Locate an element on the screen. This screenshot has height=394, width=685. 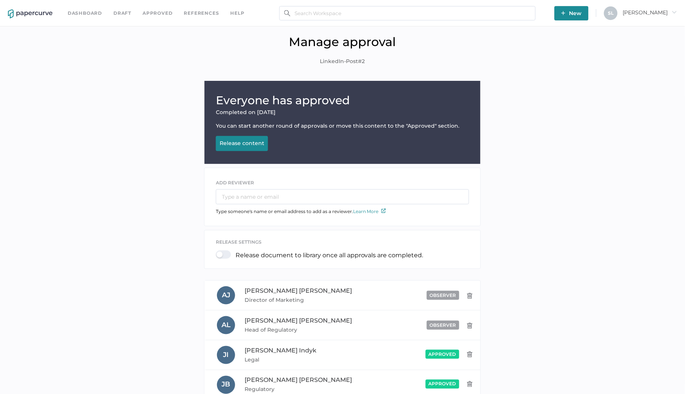
span: release settings is located at coordinates (239, 242).